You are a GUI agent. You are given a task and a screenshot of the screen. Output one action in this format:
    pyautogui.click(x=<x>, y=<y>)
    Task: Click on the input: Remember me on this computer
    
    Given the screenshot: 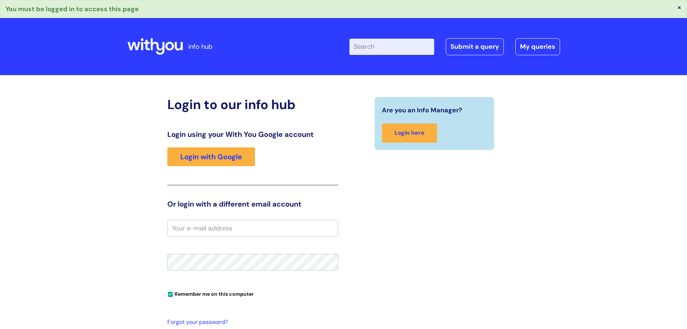 What is the action you would take?
    pyautogui.click(x=170, y=294)
    